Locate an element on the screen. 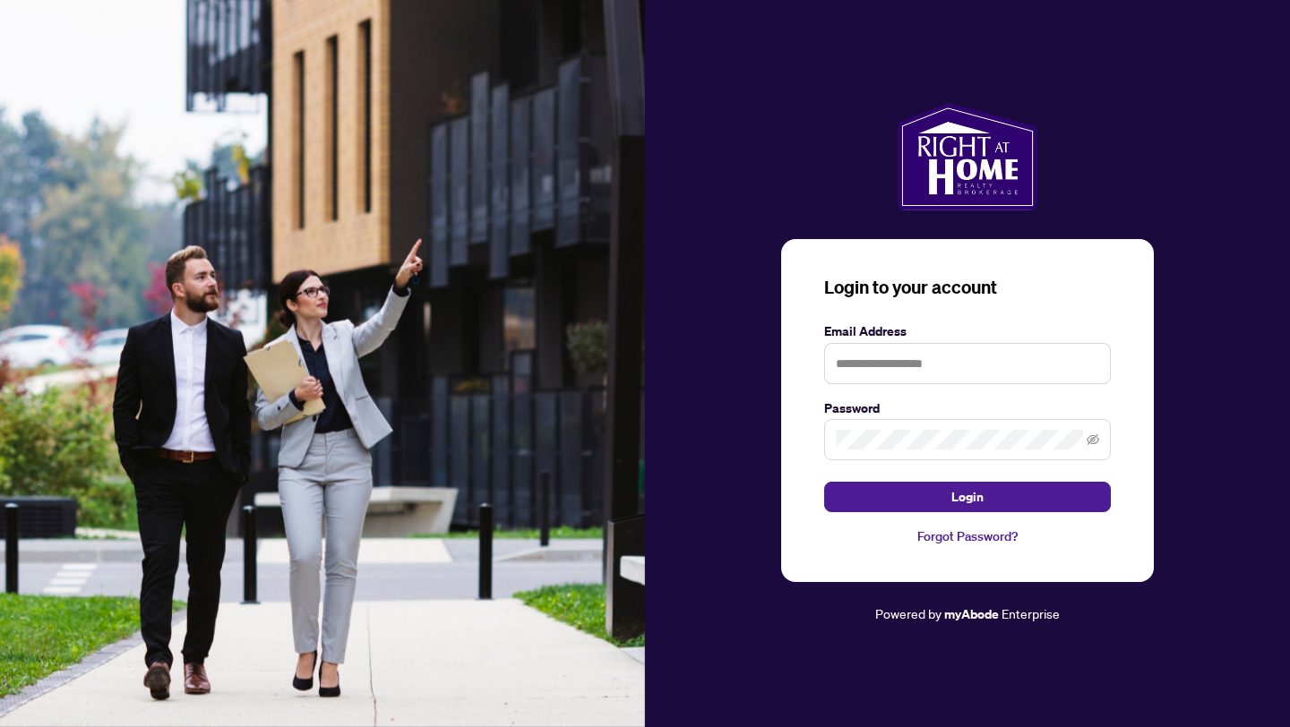  span: eye-invisible is located at coordinates (1093, 440).